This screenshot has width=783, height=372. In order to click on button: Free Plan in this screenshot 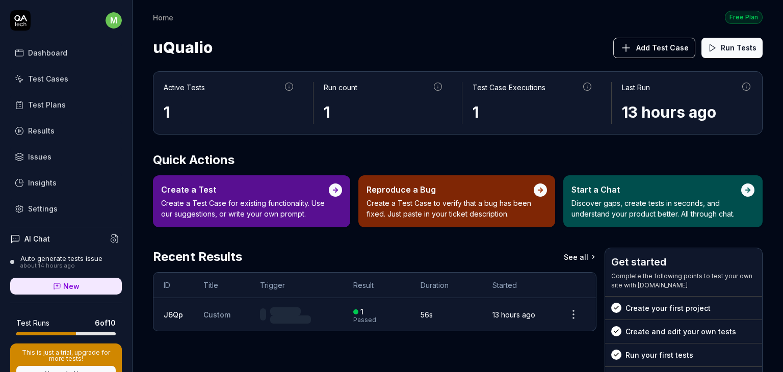, I will do `click(744, 17)`.